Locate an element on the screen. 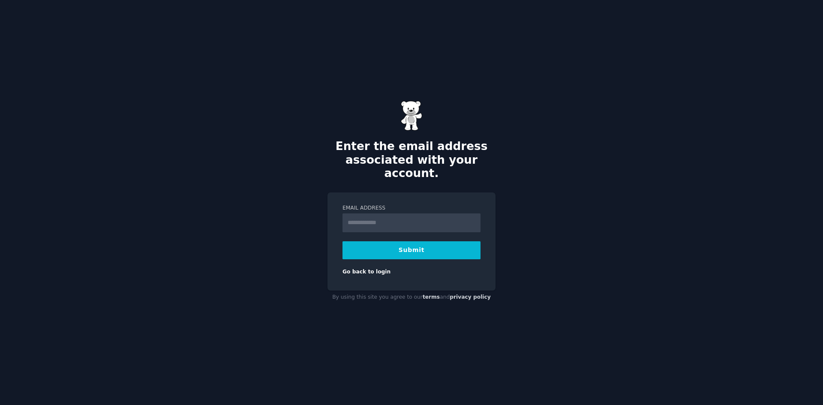  a: terms is located at coordinates (431, 297).